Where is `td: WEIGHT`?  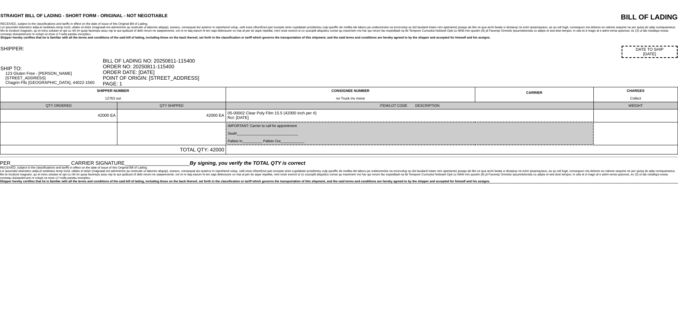
td: WEIGHT is located at coordinates (635, 106).